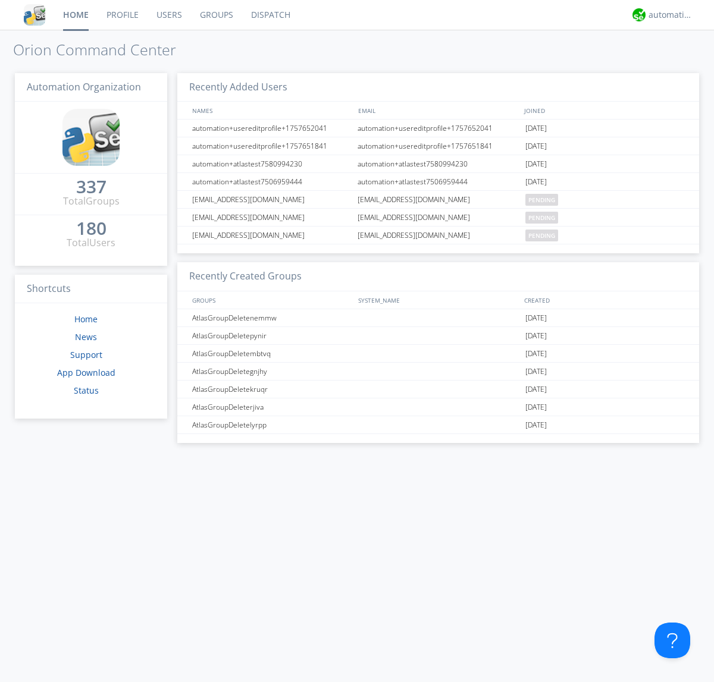  Describe the element at coordinates (91, 243) in the screenshot. I see `div: Total Users` at that location.